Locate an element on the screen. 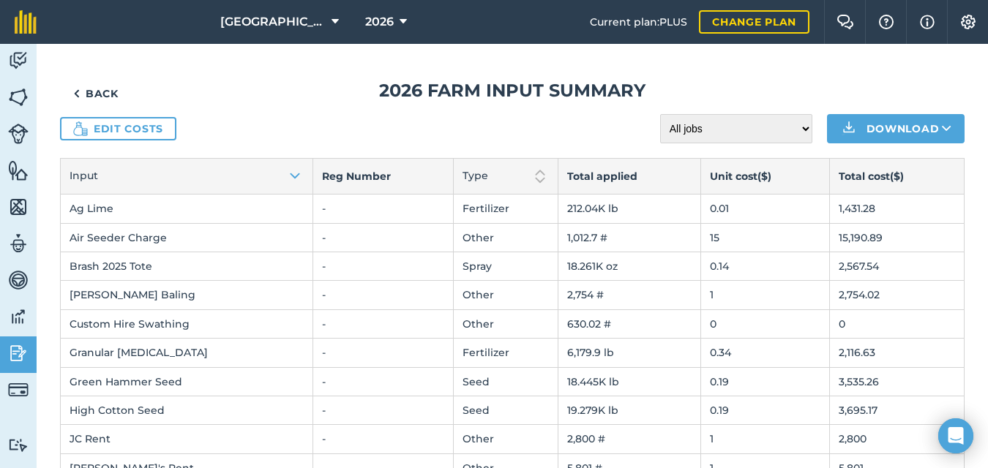 This screenshot has height=468, width=988. td: 0.14 is located at coordinates (765, 266).